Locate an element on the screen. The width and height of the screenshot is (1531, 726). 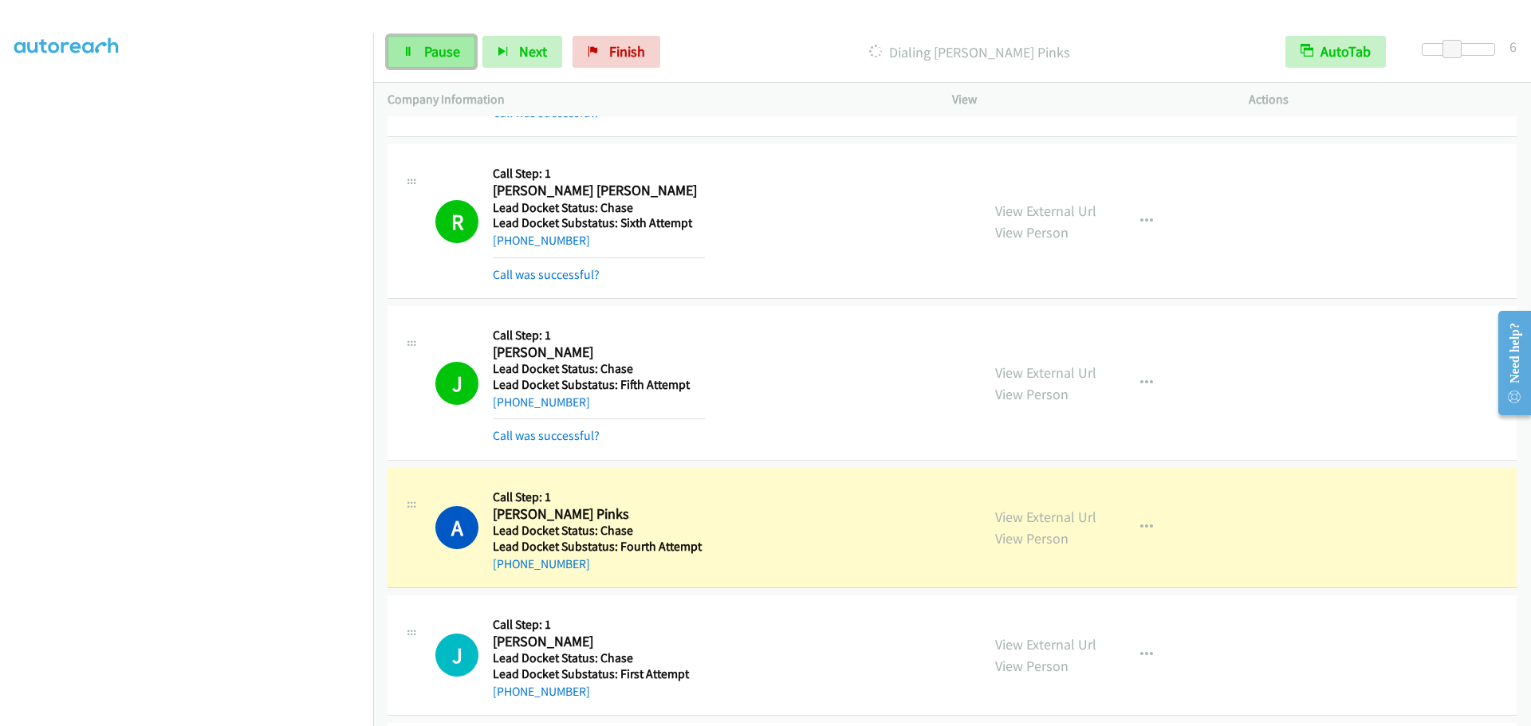
h5: Lead Docket Substatus: Sixth Attempt is located at coordinates (599, 223).